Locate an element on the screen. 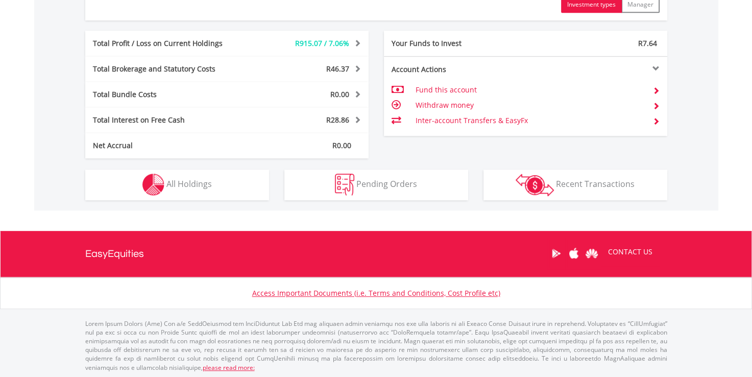 This screenshot has width=752, height=377. span: R915.07 / 7.06% is located at coordinates (322, 43).